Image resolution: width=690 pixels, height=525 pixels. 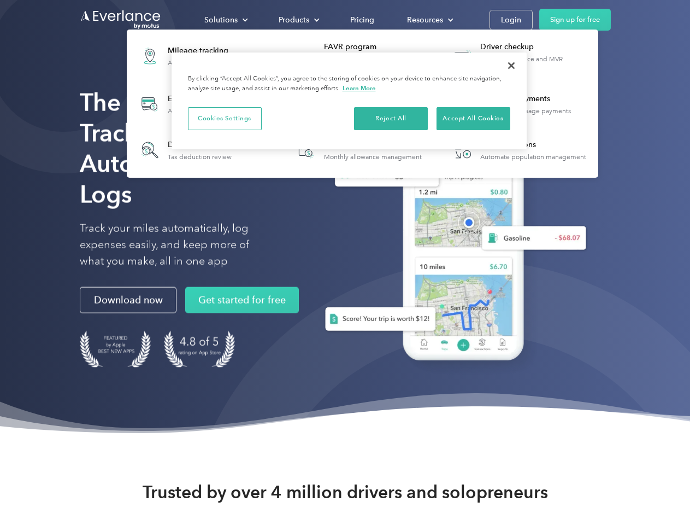 What do you see at coordinates (242, 300) in the screenshot?
I see `a: Get started for free` at bounding box center [242, 300].